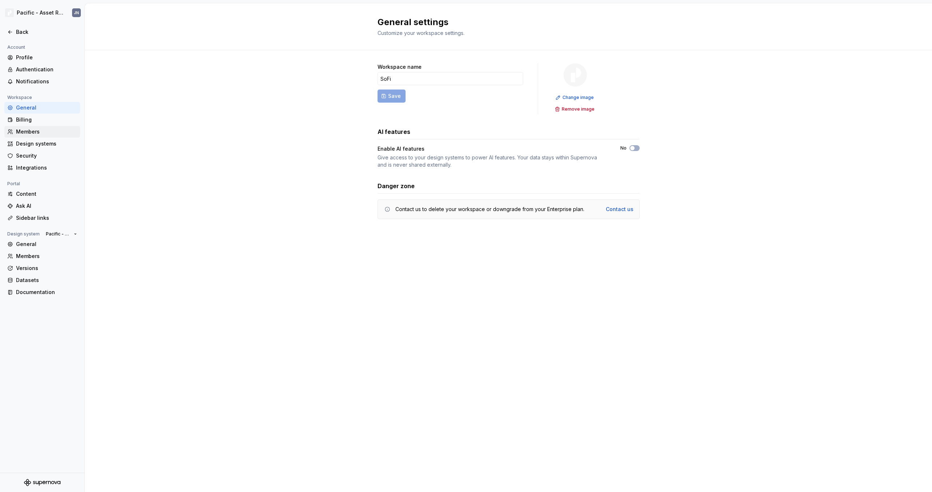 The width and height of the screenshot is (932, 492). Describe the element at coordinates (394, 132) in the screenshot. I see `h3: AI features` at that location.